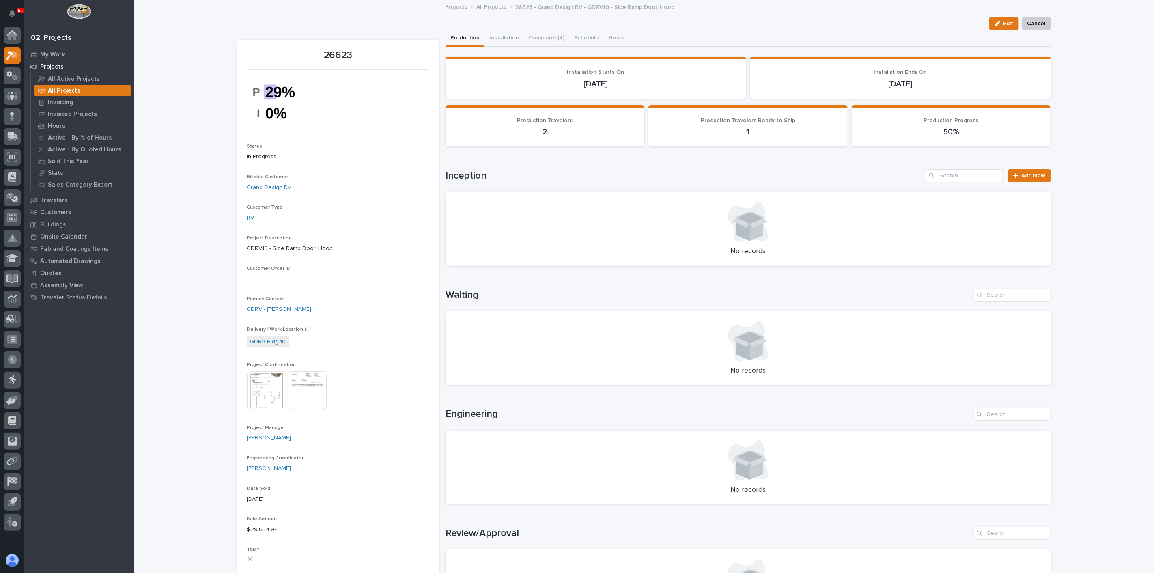 This screenshot has height=573, width=1154. Describe the element at coordinates (79, 249) in the screenshot. I see `a: Fab and Coatings Items` at that location.